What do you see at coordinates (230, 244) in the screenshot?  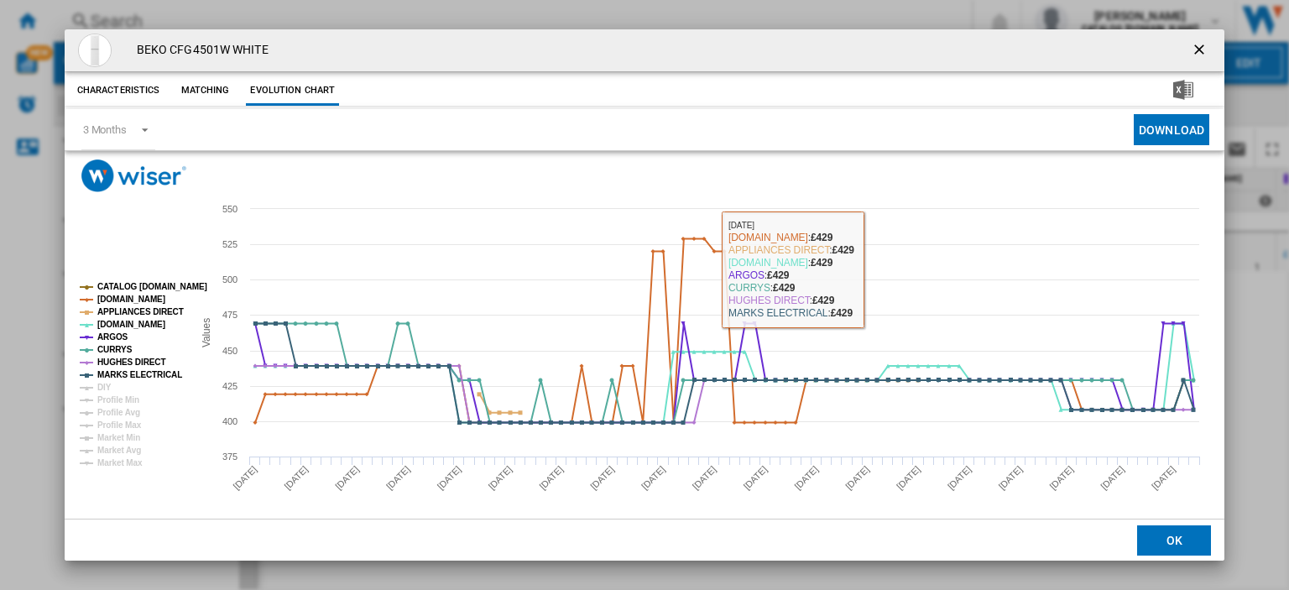 I see `tspan: 525` at bounding box center [230, 244].